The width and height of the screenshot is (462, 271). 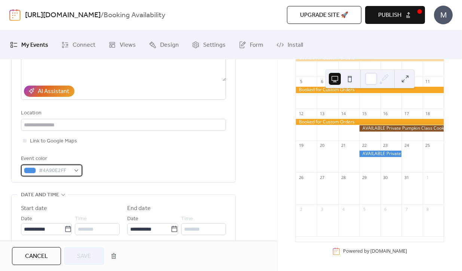 I want to click on div: 27, so click(x=322, y=177).